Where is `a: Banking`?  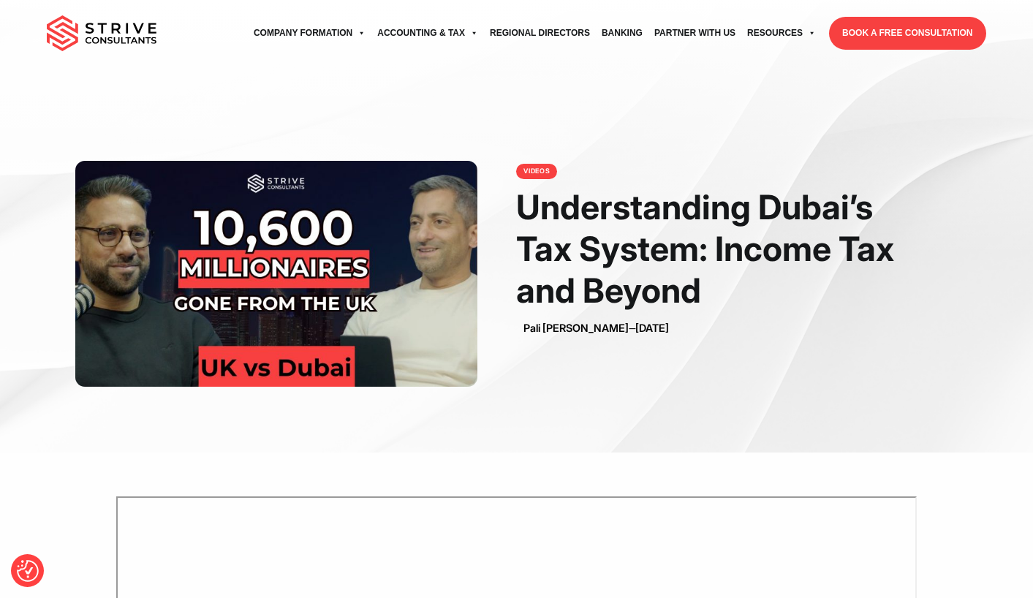
a: Banking is located at coordinates (622, 33).